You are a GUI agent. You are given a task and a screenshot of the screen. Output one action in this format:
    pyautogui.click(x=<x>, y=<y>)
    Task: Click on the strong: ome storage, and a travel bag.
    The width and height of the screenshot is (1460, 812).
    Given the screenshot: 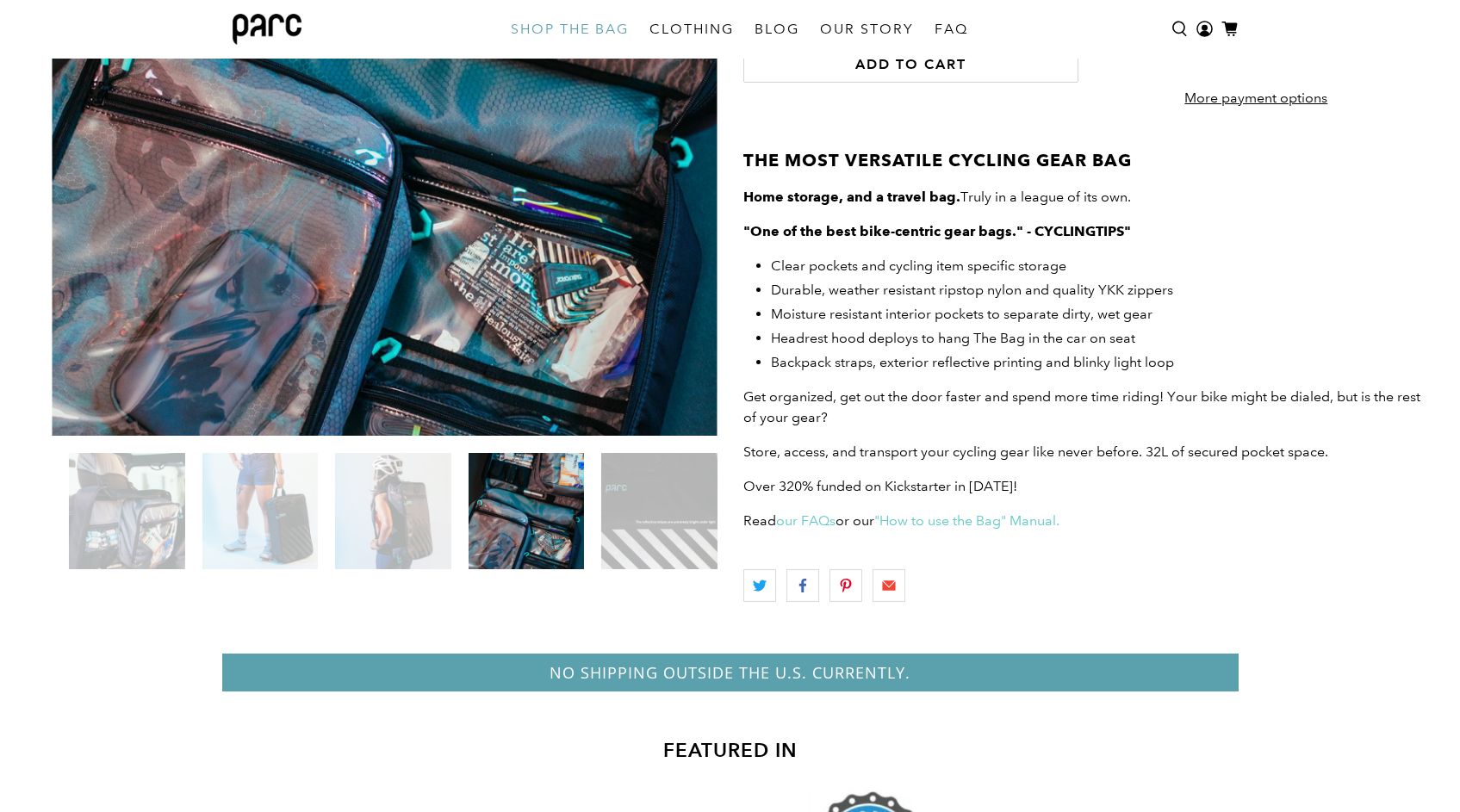 What is the action you would take?
    pyautogui.click(x=857, y=197)
    